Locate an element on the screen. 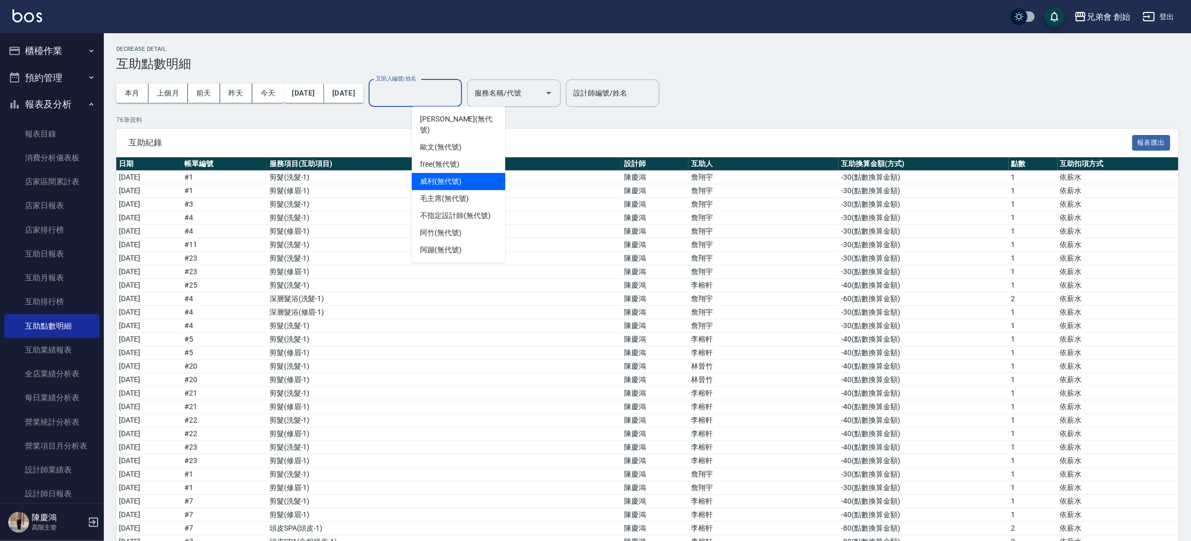 This screenshot has height=541, width=1191. a: 全店業績分析表 is located at coordinates (52, 374).